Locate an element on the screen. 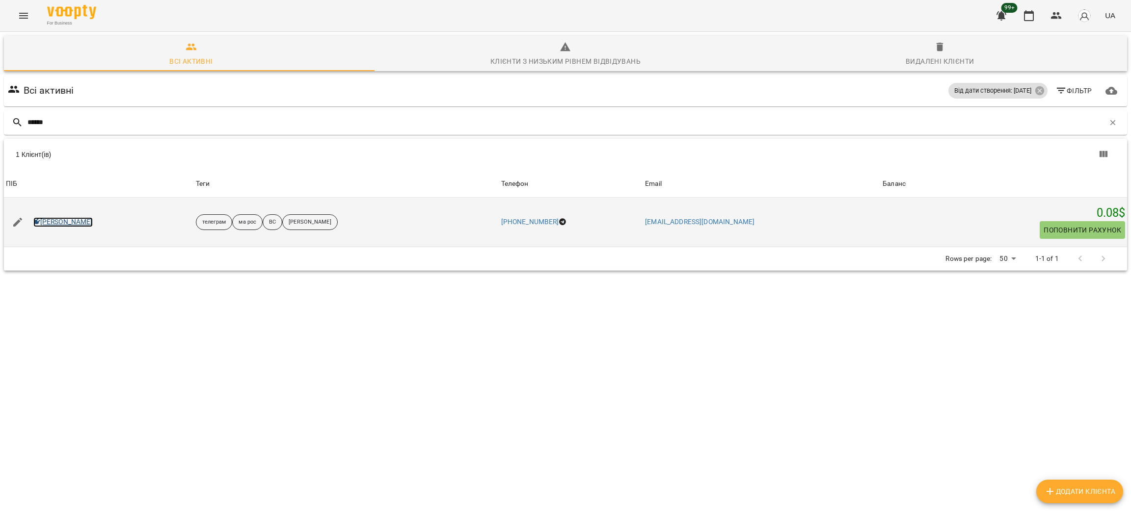 This screenshot has height=511, width=1131. span: Поповнити рахунок is located at coordinates (1082, 230).